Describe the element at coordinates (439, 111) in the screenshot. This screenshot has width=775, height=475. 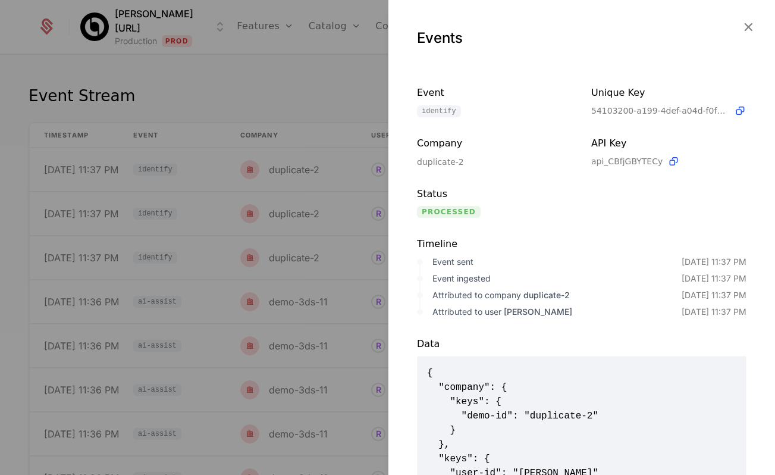
I see `span: identify` at that location.